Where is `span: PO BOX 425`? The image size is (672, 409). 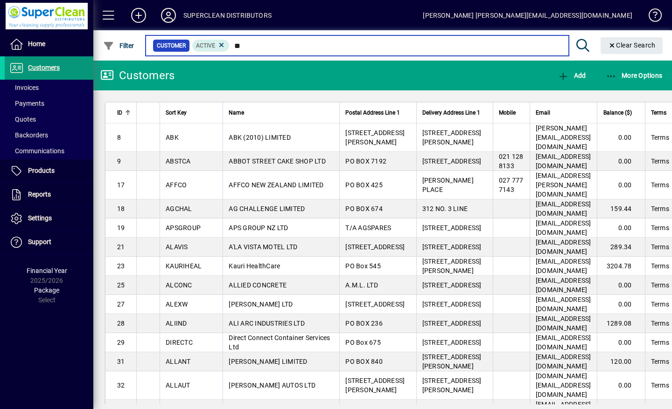
span: PO BOX 425 is located at coordinates (364, 185).